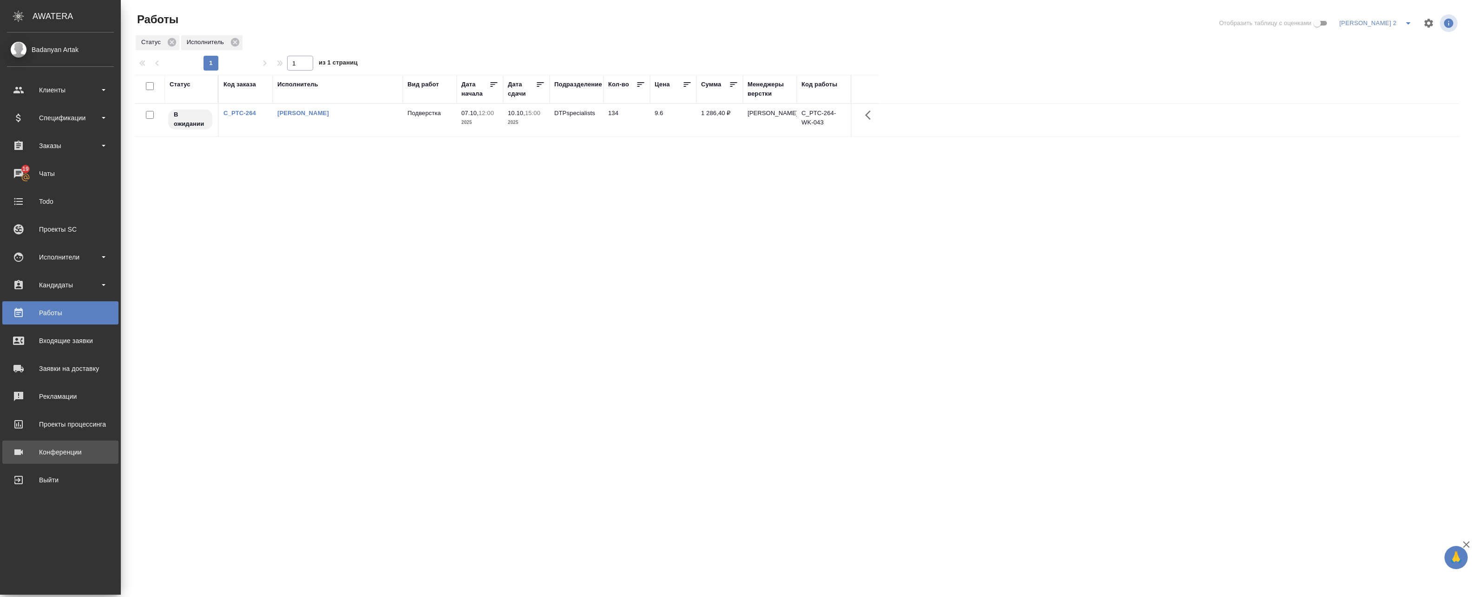 This screenshot has width=1477, height=597. Describe the element at coordinates (60, 174) in the screenshot. I see `a: 19Чаты` at that location.